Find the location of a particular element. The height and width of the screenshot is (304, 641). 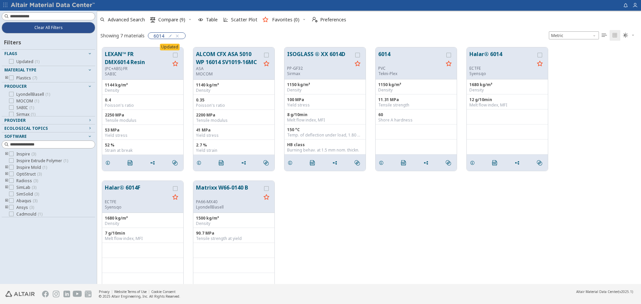

p: Sirmax is located at coordinates (319, 74).